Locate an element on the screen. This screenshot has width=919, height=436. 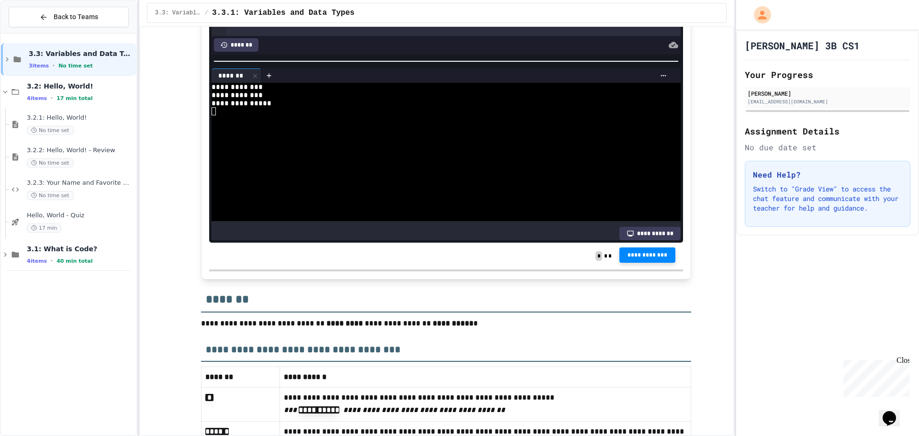
span: 3 items is located at coordinates (39, 66).